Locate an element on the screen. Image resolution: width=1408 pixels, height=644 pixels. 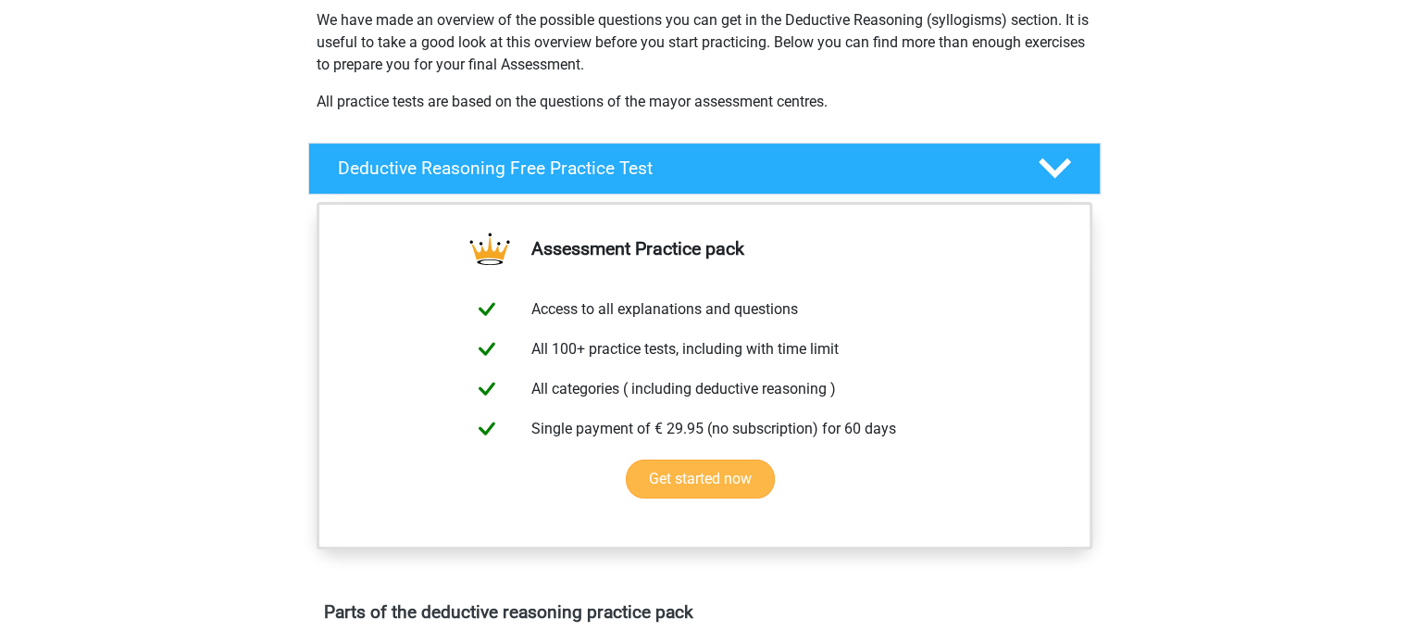
a: Get started now is located at coordinates (700, 479).